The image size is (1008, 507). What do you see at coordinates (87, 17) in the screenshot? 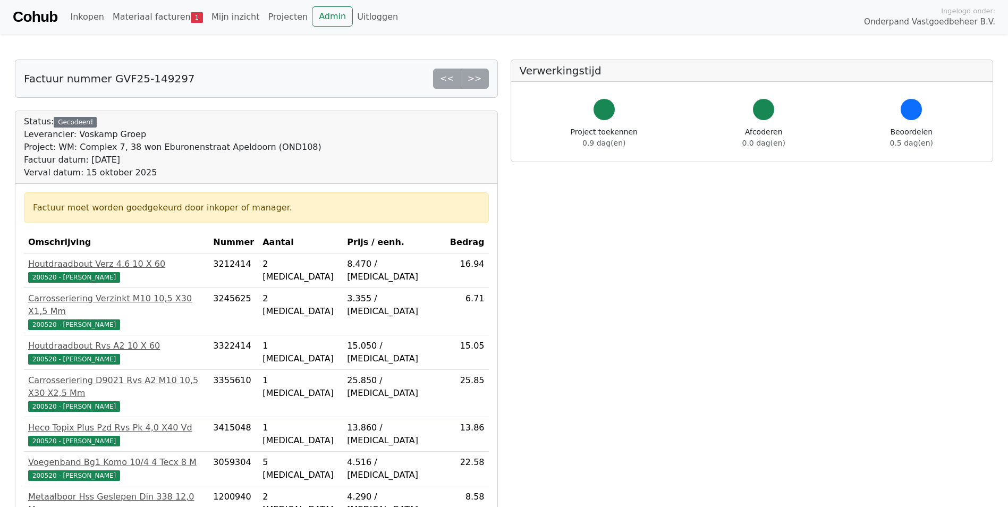
I see `a: Inkopen` at bounding box center [87, 17].